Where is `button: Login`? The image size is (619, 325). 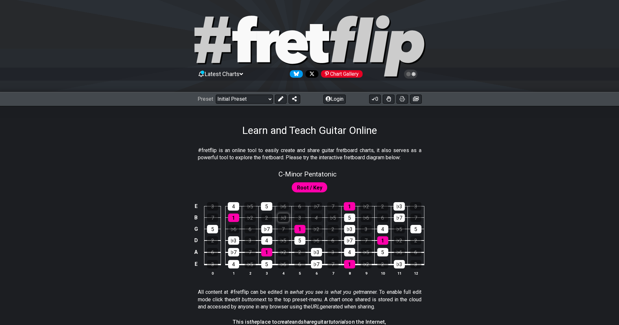 button: Login is located at coordinates (334, 99).